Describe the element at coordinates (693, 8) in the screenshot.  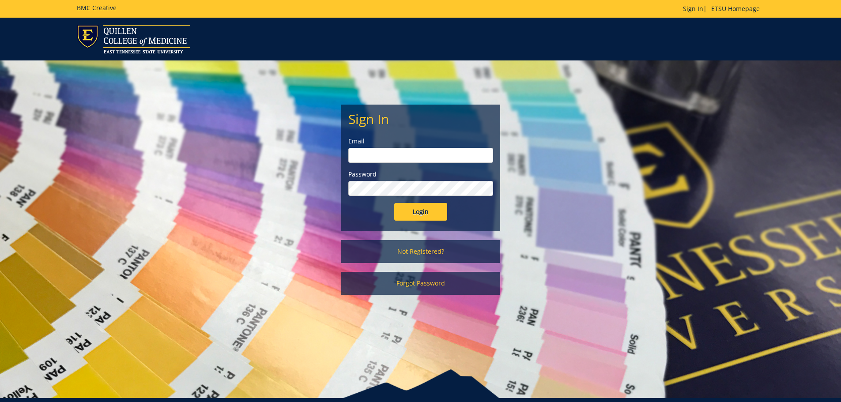
I see `a: Sign In` at that location.